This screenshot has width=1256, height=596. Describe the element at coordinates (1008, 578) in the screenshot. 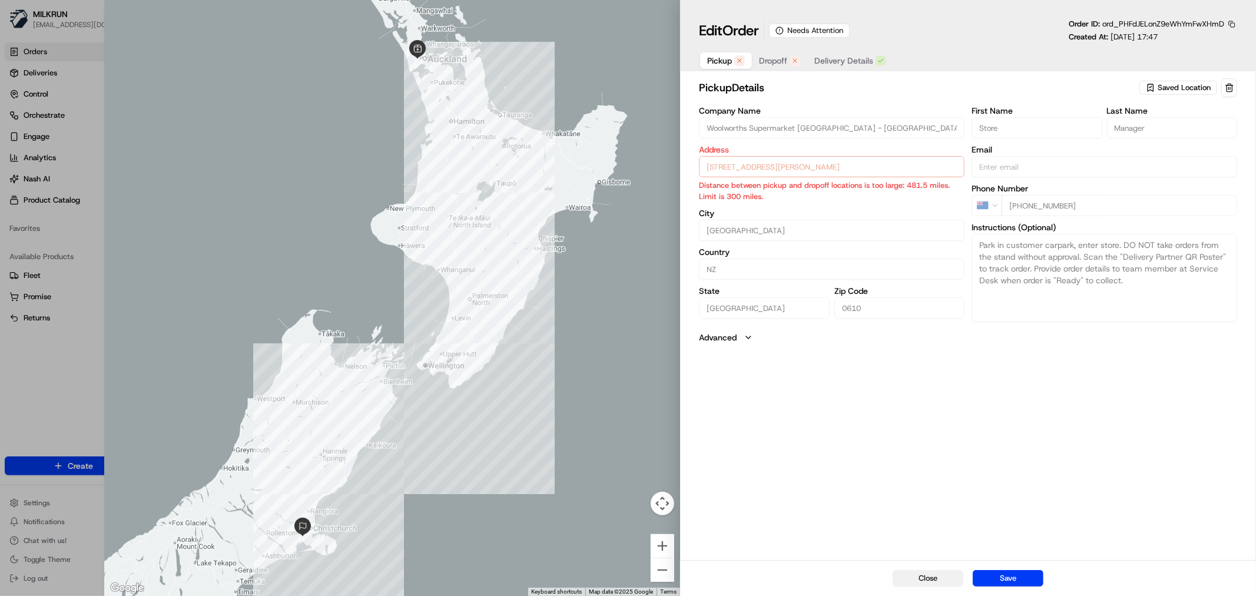

I see `button: Save` at that location.